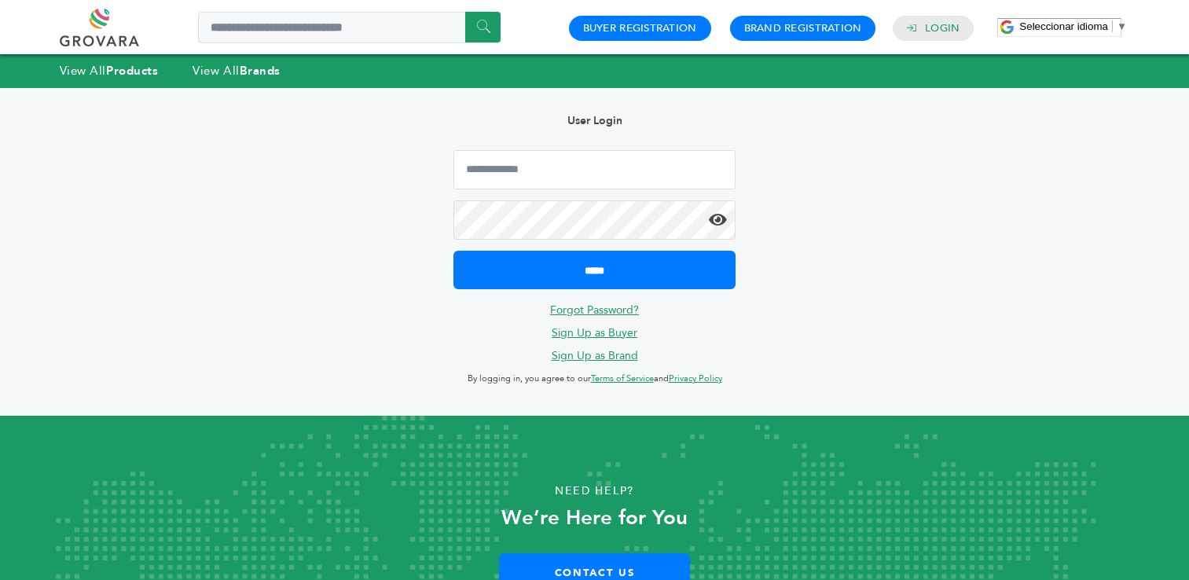  I want to click on strong: Brands, so click(260, 71).